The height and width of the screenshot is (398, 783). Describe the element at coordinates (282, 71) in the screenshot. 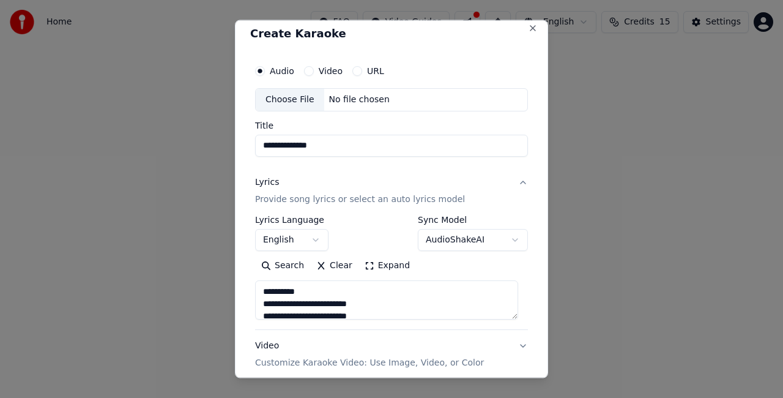

I see `label: Audio` at that location.